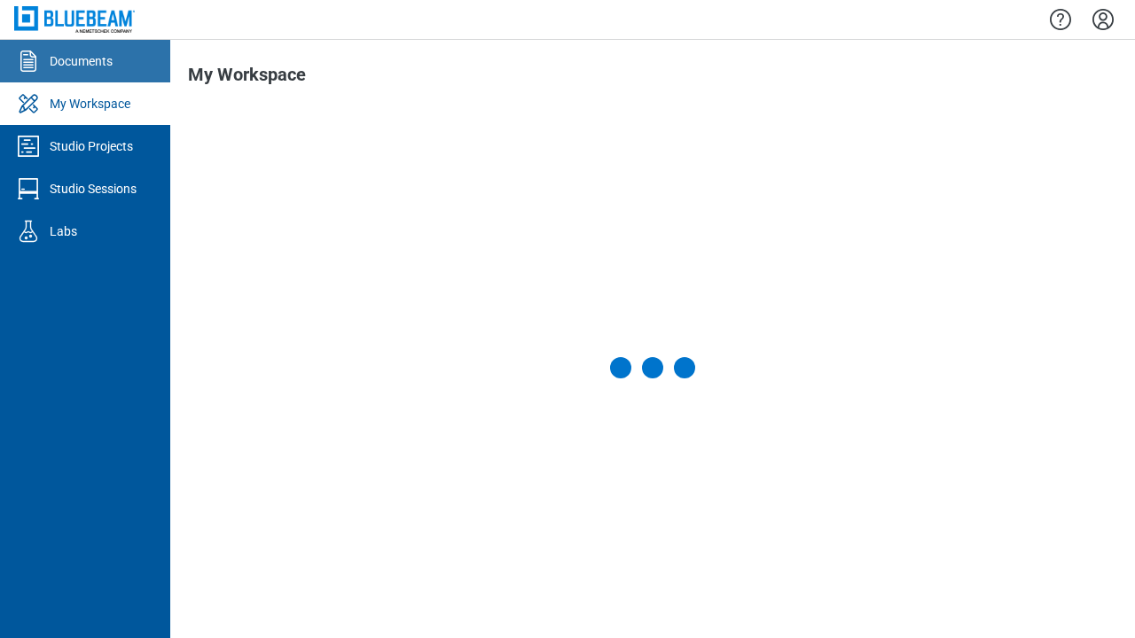 This screenshot has height=638, width=1135. Describe the element at coordinates (28, 146) in the screenshot. I see `svg: Studio Projects` at that location.